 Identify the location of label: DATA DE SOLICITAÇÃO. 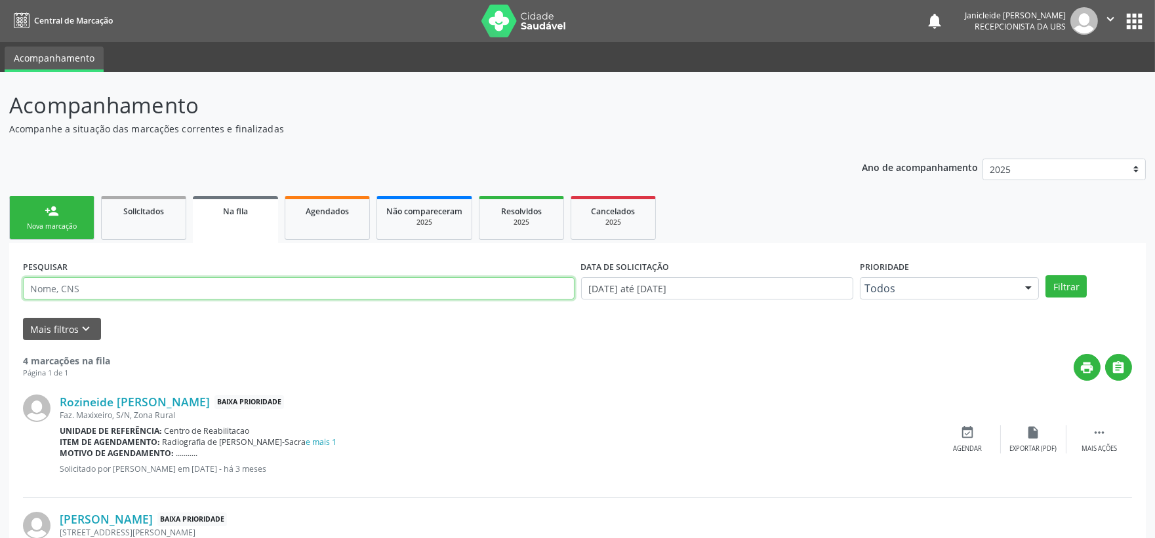
(625, 267).